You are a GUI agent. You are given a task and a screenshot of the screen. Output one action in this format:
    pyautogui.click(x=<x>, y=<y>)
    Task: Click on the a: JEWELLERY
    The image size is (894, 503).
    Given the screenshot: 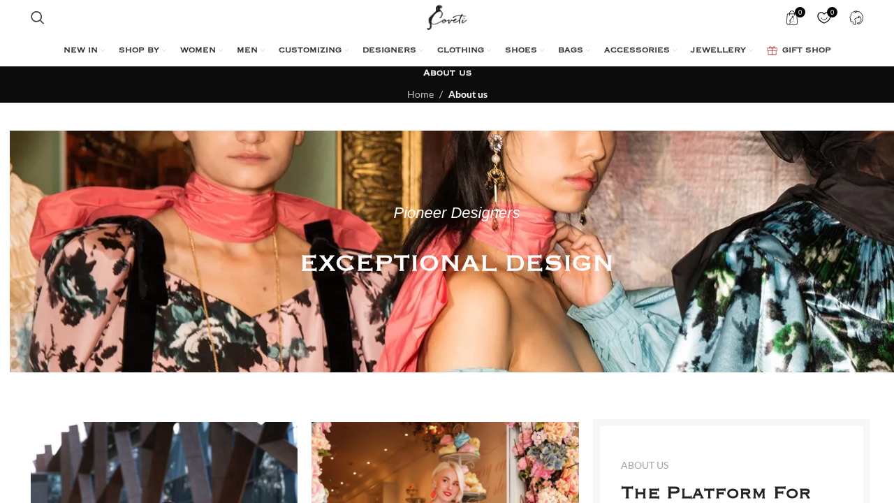 What is the action you would take?
    pyautogui.click(x=722, y=51)
    